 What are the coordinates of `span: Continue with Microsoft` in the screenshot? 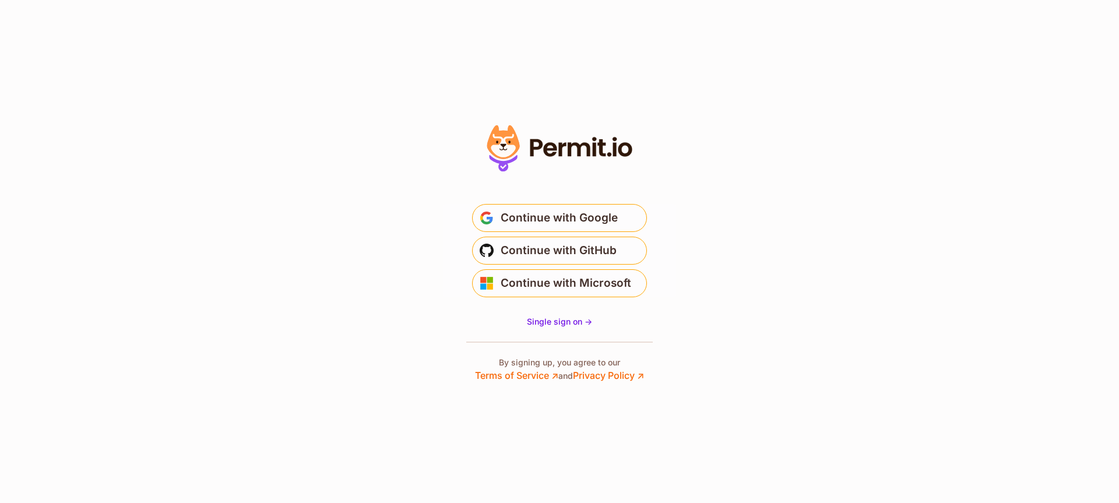 It's located at (566, 283).